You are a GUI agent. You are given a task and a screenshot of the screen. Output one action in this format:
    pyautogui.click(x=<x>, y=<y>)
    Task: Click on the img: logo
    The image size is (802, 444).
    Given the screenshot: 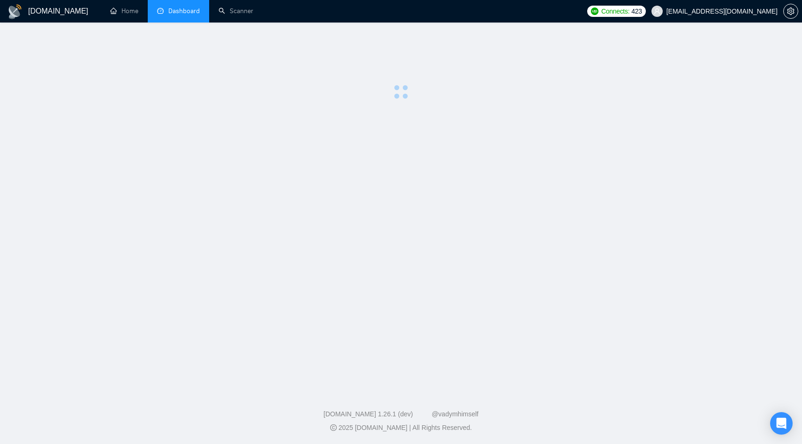 What is the action you would take?
    pyautogui.click(x=15, y=12)
    